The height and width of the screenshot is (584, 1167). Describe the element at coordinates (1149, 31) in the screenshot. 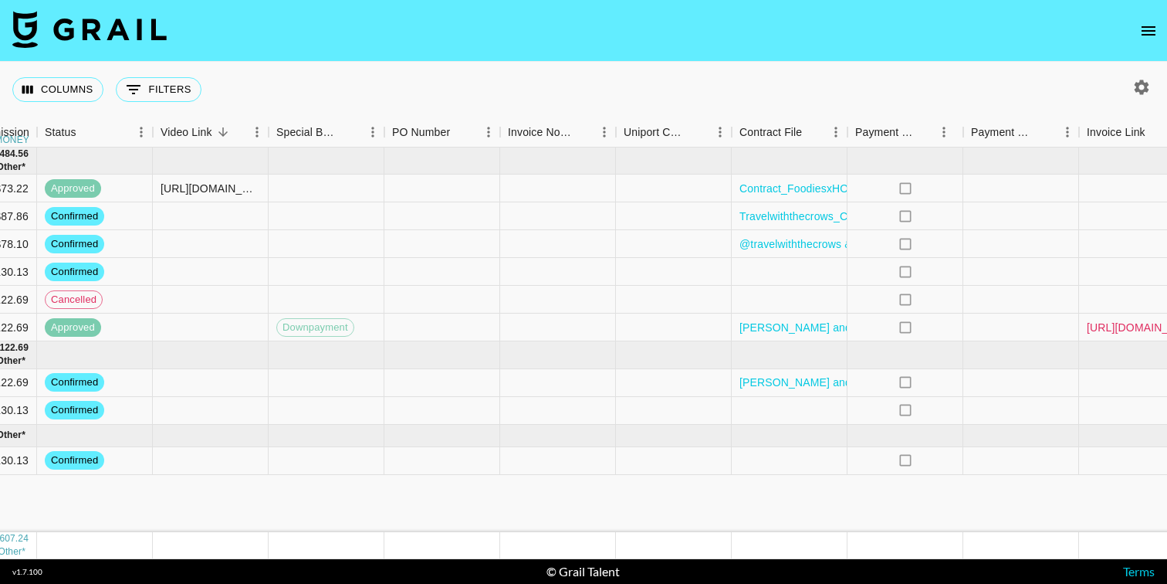

I see `button: open drawer` at that location.